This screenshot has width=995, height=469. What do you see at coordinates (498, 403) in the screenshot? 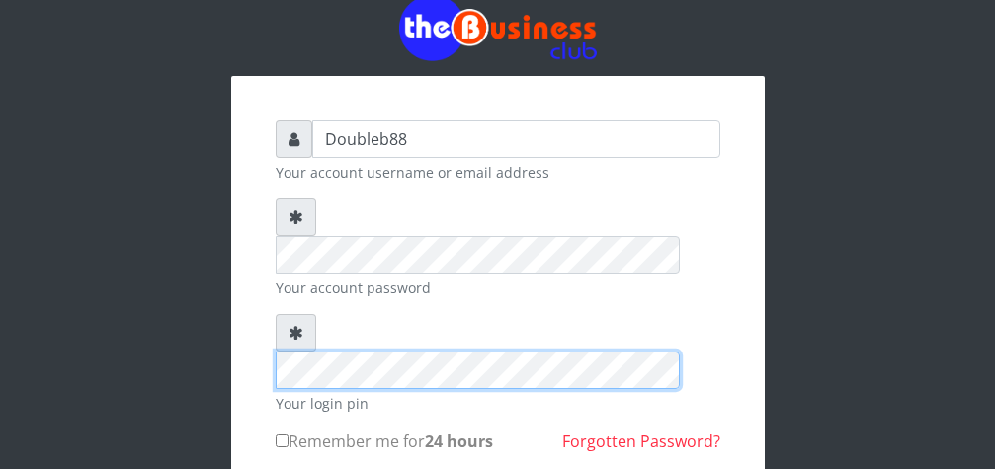
I see `small: Your login pin` at bounding box center [498, 403].